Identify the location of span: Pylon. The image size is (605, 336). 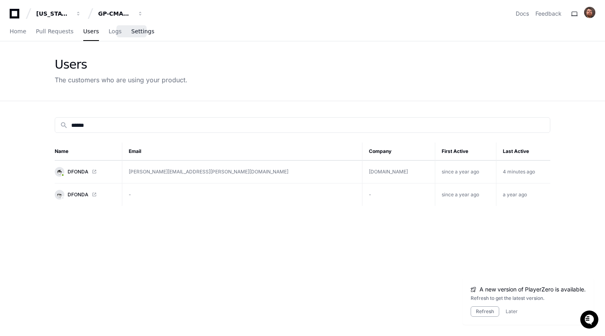
(88, 150).